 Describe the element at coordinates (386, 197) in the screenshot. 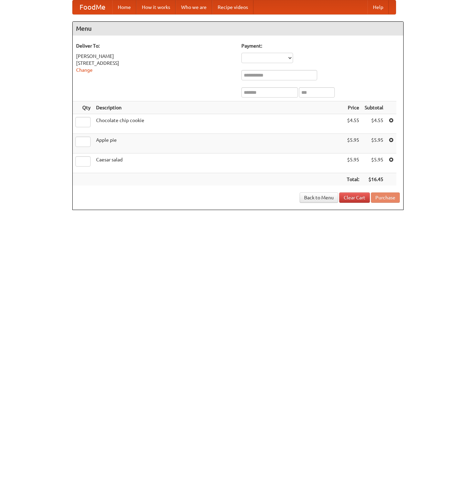

I see `button: Purchase` at that location.